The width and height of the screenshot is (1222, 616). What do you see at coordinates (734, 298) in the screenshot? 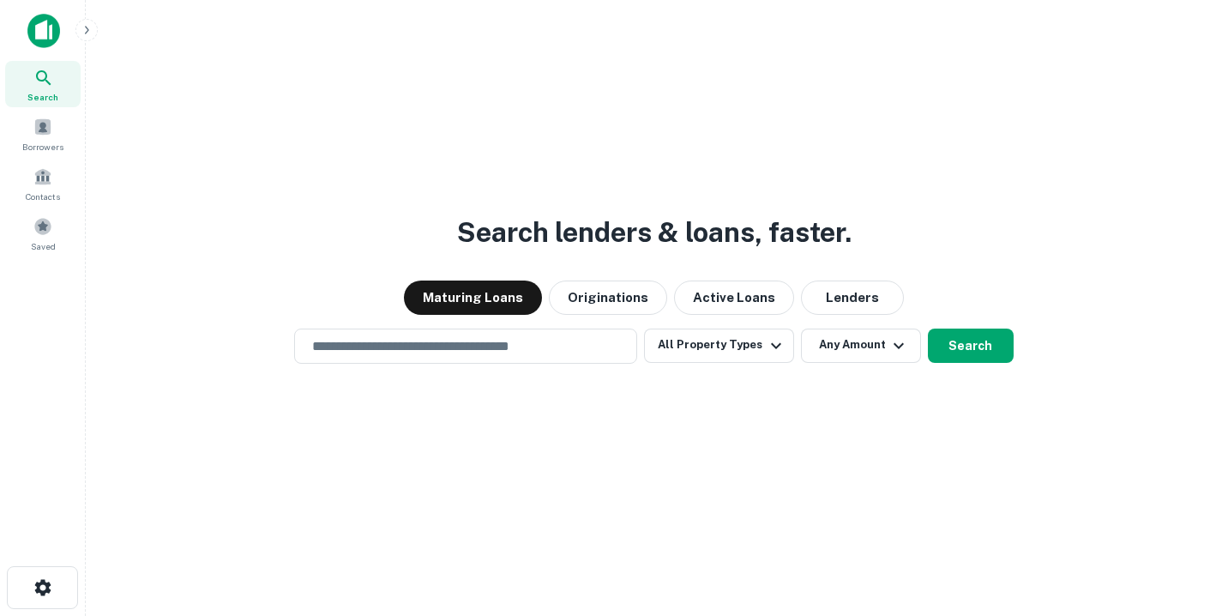
I see `button: Active Loans` at bounding box center [734, 298].